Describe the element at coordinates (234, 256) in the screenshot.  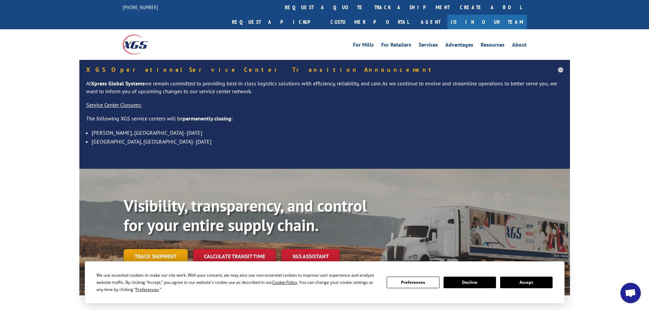
I see `a: Calculate transit time` at that location.